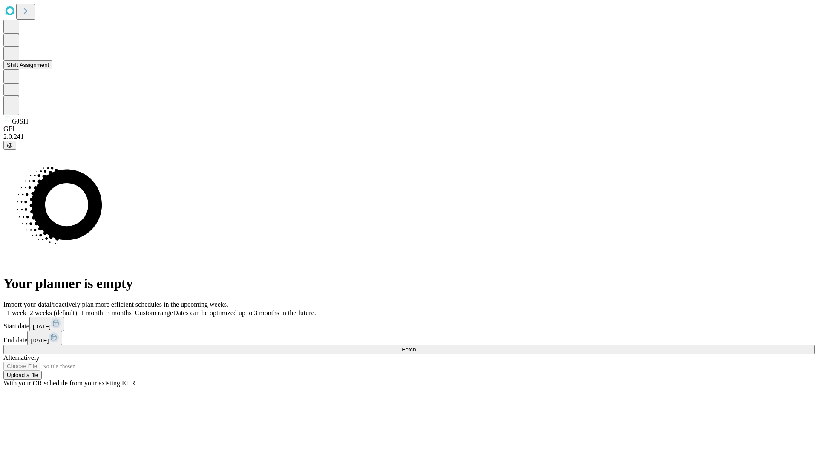  What do you see at coordinates (20, 121) in the screenshot?
I see `span: GJSH` at bounding box center [20, 121].